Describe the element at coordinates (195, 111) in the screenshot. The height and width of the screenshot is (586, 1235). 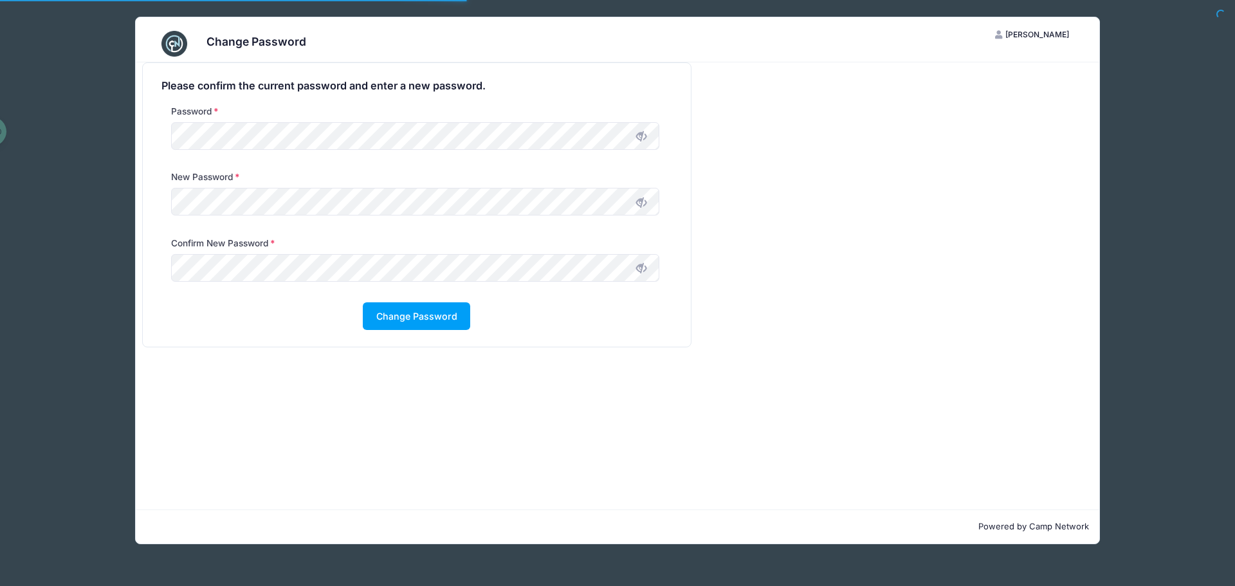
I see `label: Password` at that location.